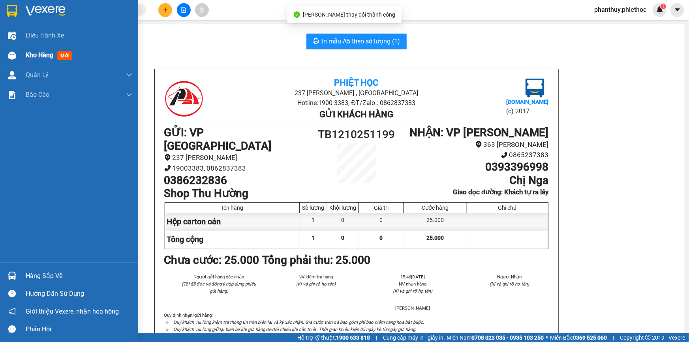 This screenshot has width=689, height=342. Describe the element at coordinates (664, 6) in the screenshot. I see `sup: 1` at that location.